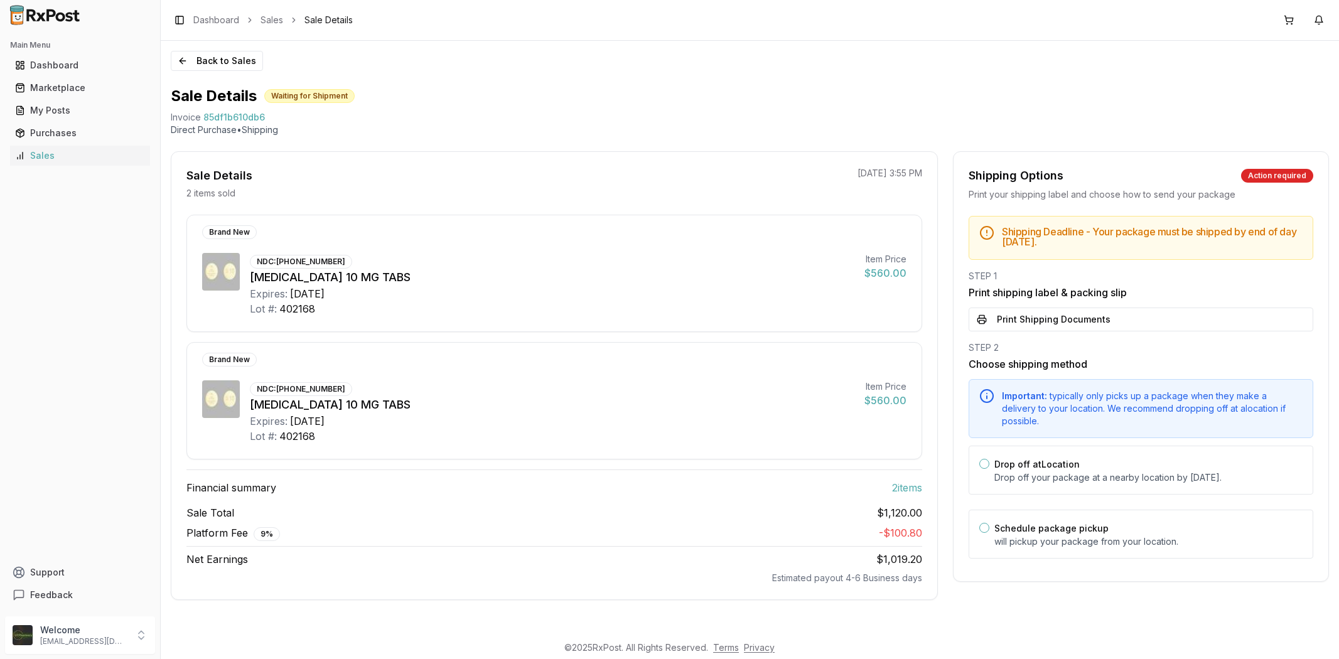 This screenshot has width=1339, height=659. Describe the element at coordinates (554, 578) in the screenshot. I see `div: Estimated payout 4-6 Business days` at that location.